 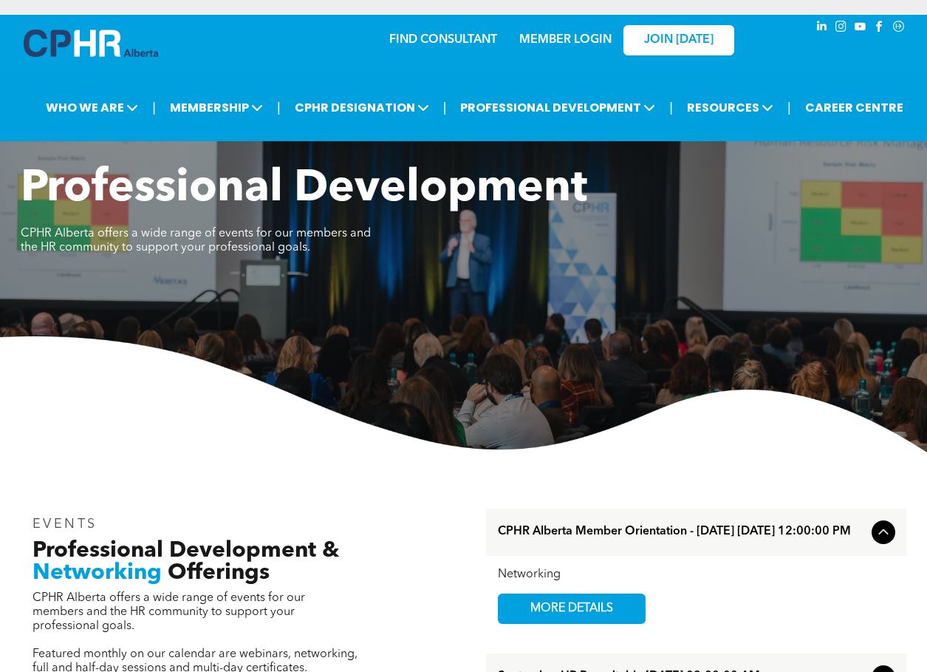 What do you see at coordinates (730, 107) in the screenshot?
I see `span: RESOURCES` at bounding box center [730, 107].